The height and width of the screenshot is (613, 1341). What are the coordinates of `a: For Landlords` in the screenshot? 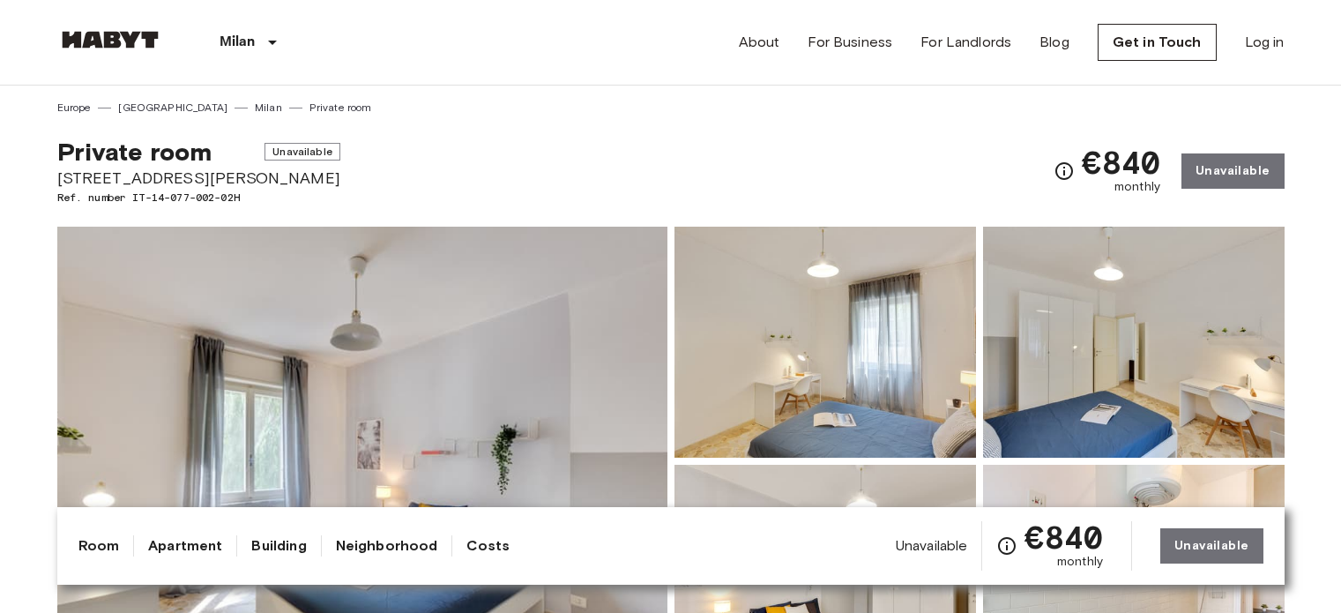 It's located at (965, 42).